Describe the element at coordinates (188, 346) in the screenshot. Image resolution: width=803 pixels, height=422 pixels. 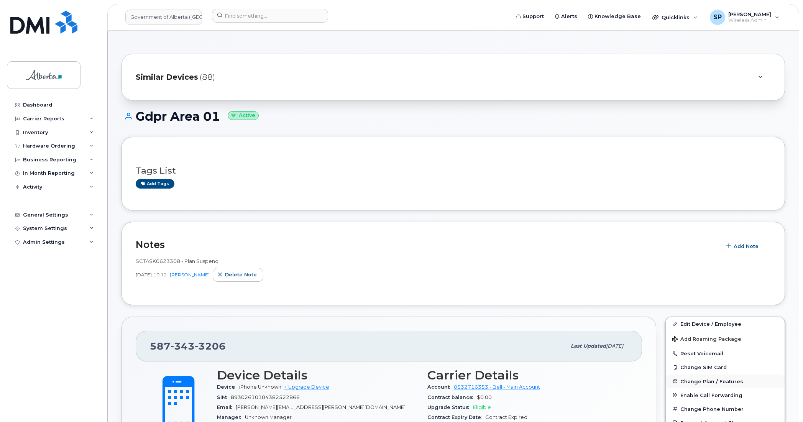
I see `span: 587` at that location.